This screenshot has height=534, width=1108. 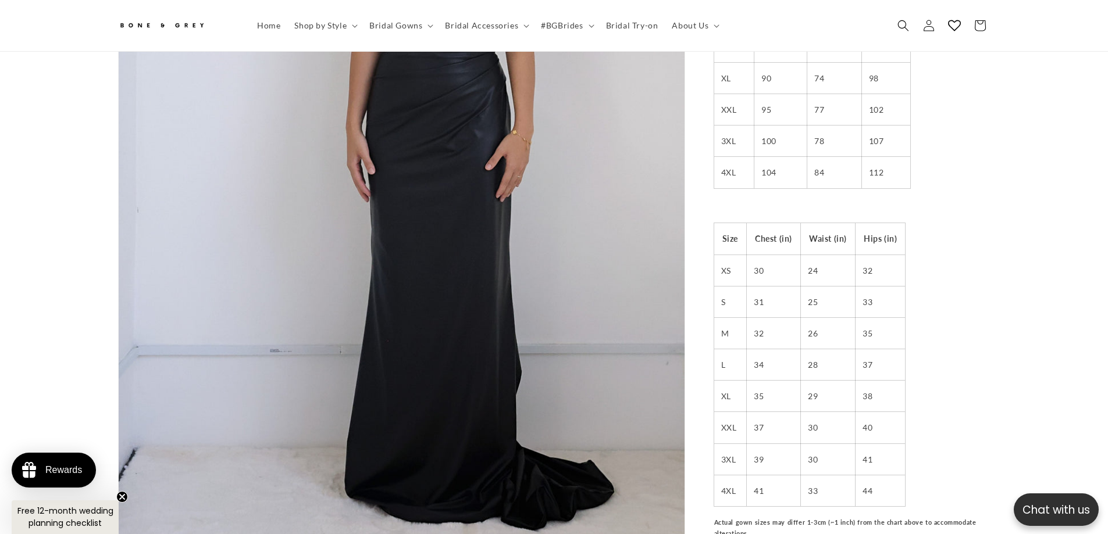 I want to click on td: 84, so click(x=835, y=173).